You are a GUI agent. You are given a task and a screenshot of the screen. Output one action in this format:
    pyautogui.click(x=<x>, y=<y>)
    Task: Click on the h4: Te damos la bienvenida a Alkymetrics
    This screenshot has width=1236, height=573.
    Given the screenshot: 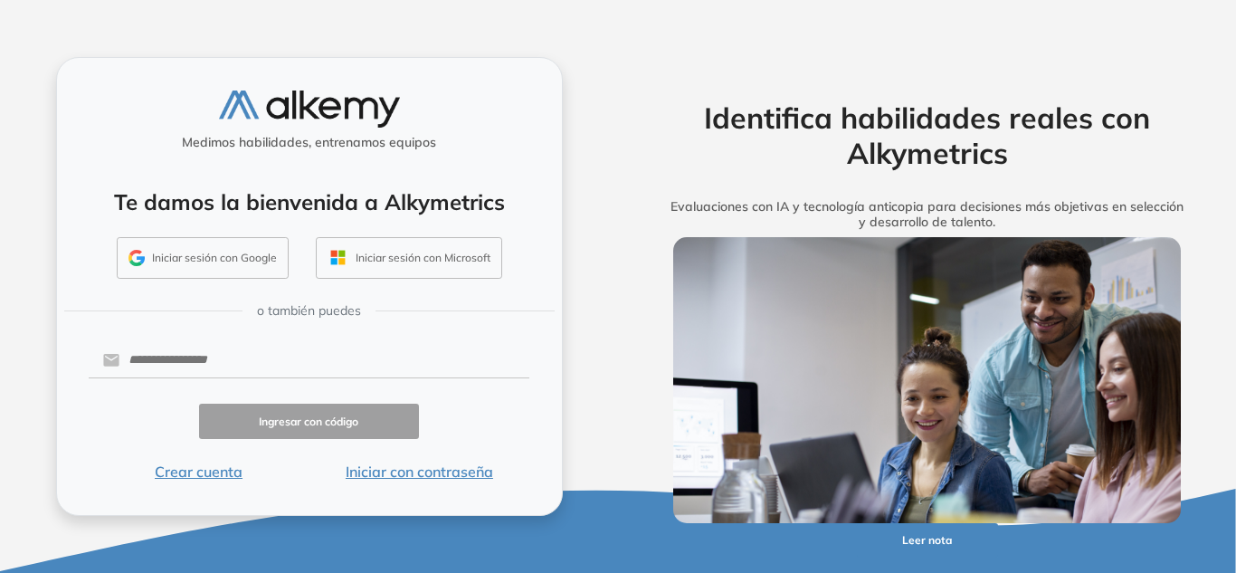 What is the action you would take?
    pyautogui.click(x=309, y=202)
    